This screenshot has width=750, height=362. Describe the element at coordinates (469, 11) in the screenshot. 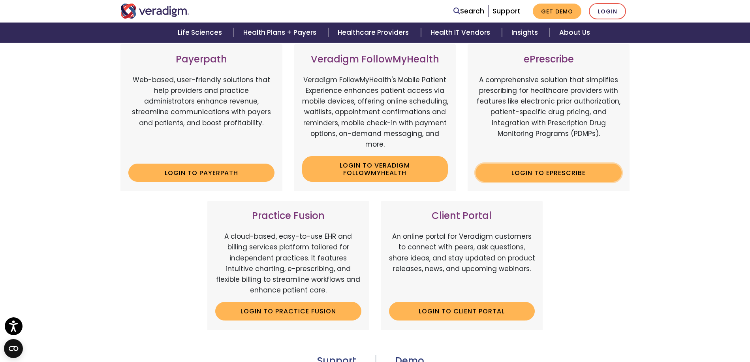

I see `a: Search` at that location.